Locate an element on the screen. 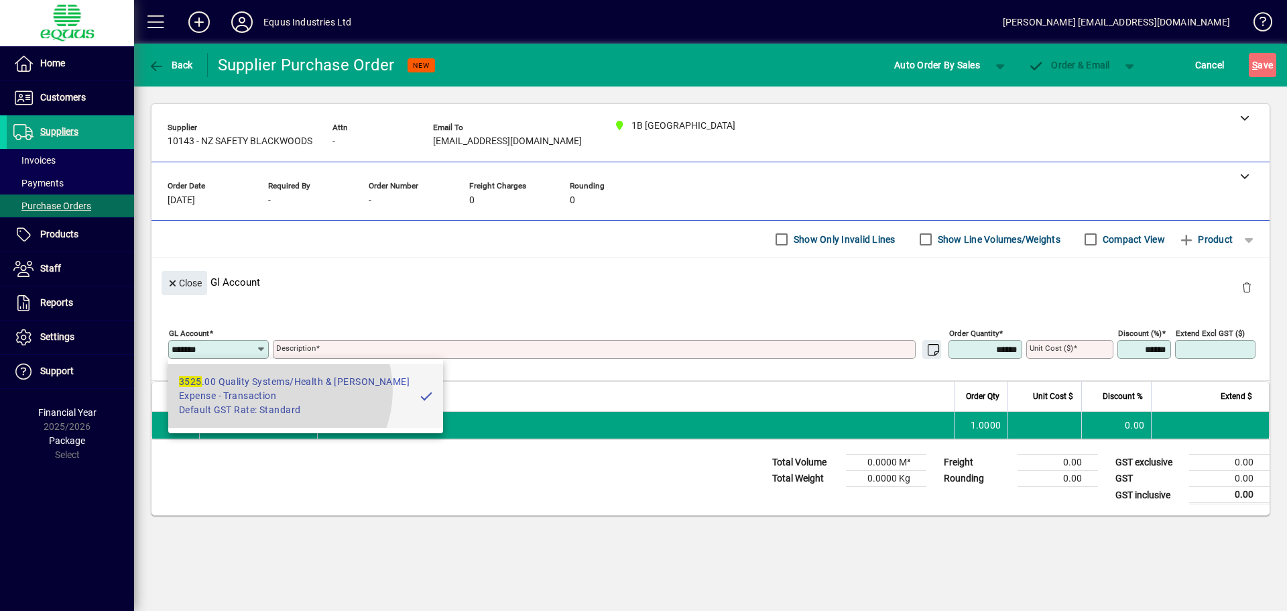  label: Show Line Volumes/Weights is located at coordinates (997, 239).